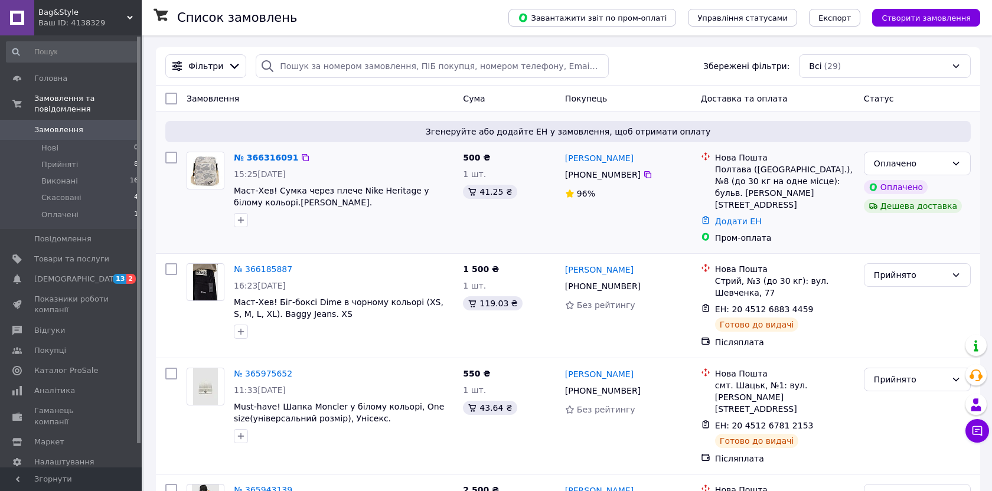  What do you see at coordinates (586, 99) in the screenshot?
I see `span: Покупець` at bounding box center [586, 99].